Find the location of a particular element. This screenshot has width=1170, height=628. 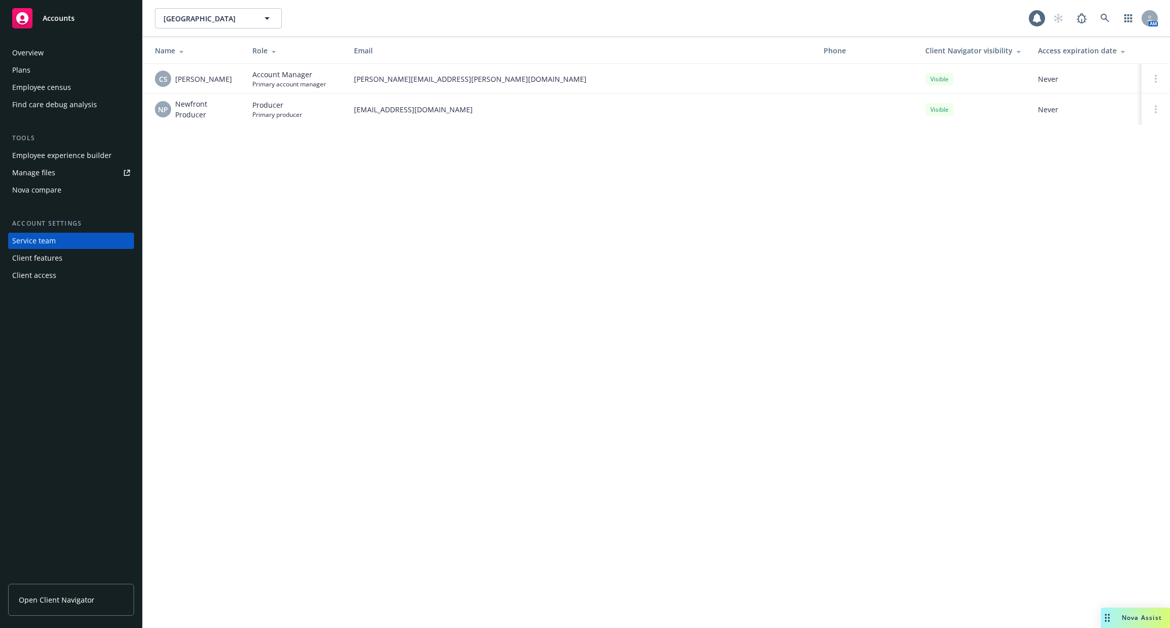

span: Primary account manager is located at coordinates (289, 84).